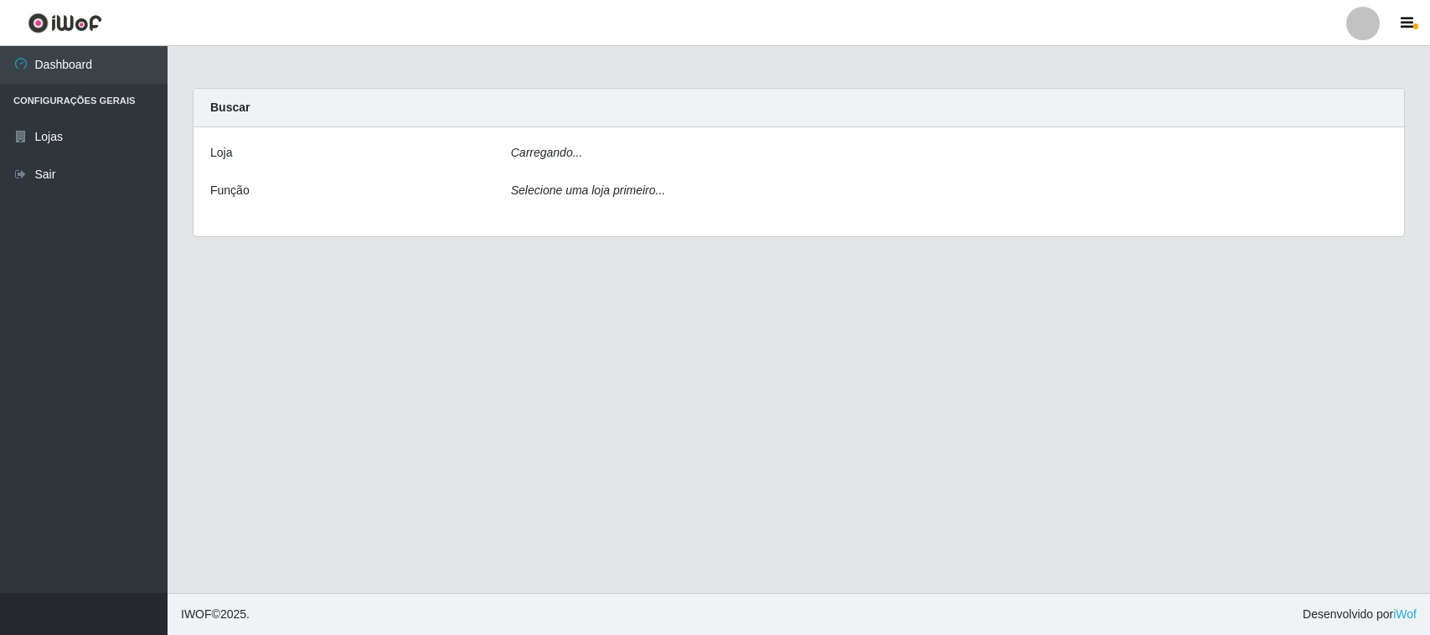 The width and height of the screenshot is (1430, 635). Describe the element at coordinates (196, 614) in the screenshot. I see `span: IWOF` at that location.